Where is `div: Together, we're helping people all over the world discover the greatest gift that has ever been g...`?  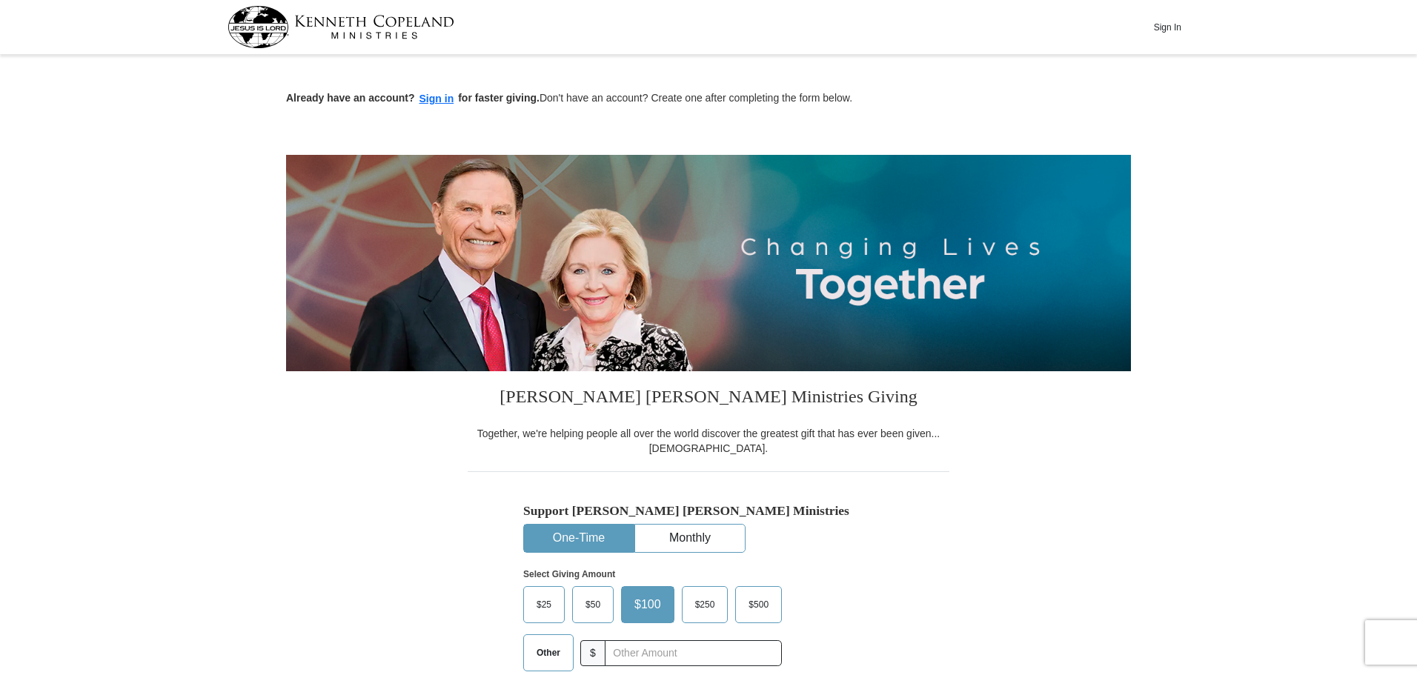
div: Together, we're helping people all over the world discover the greatest gift that has ever been g... is located at coordinates (708, 441).